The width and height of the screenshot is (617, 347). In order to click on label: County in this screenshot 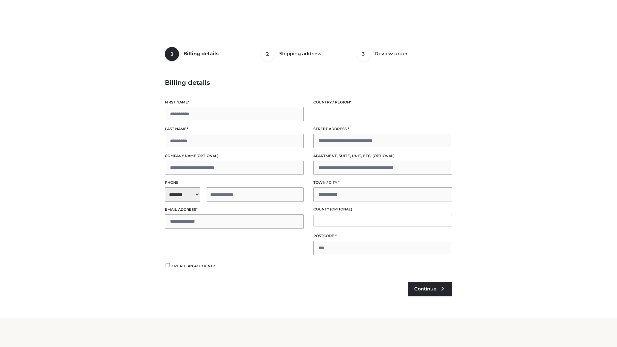, I will do `click(383, 209)`.